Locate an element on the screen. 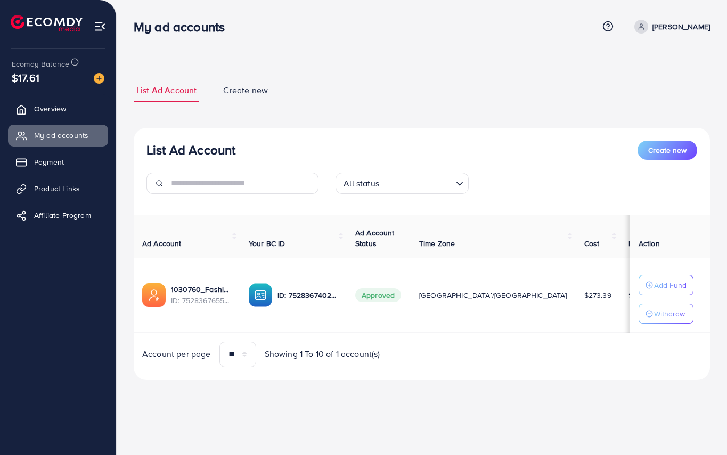  button: Create new is located at coordinates (668, 150).